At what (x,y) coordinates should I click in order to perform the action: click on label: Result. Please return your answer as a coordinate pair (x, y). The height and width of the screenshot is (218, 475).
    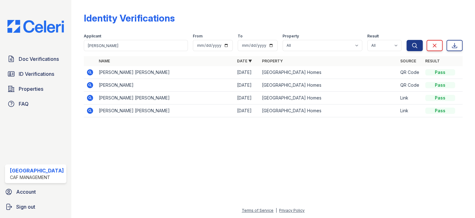
    Looking at the image, I should click on (373, 36).